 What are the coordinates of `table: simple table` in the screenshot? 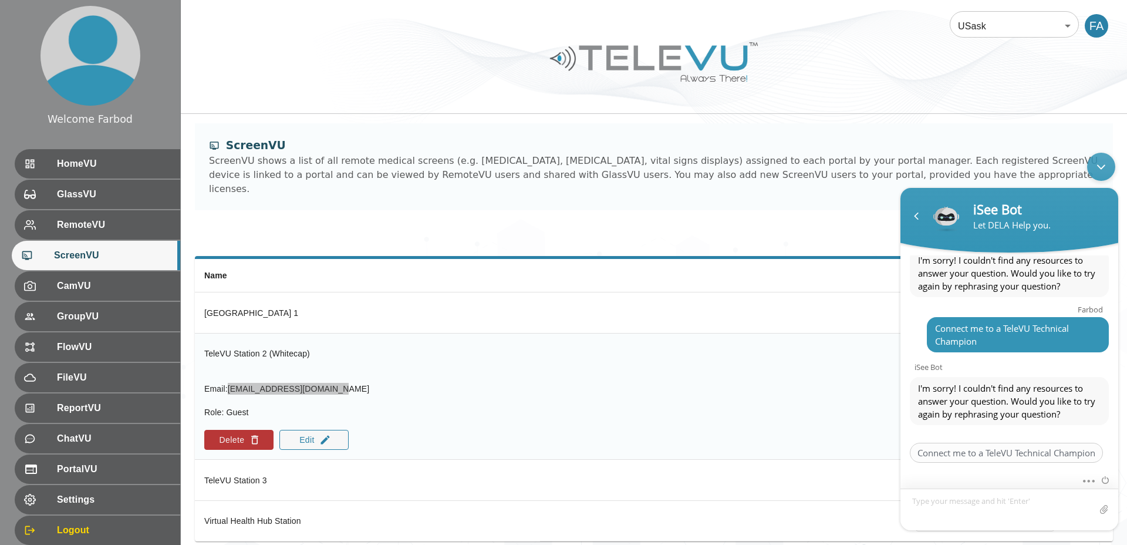 It's located at (654, 400).